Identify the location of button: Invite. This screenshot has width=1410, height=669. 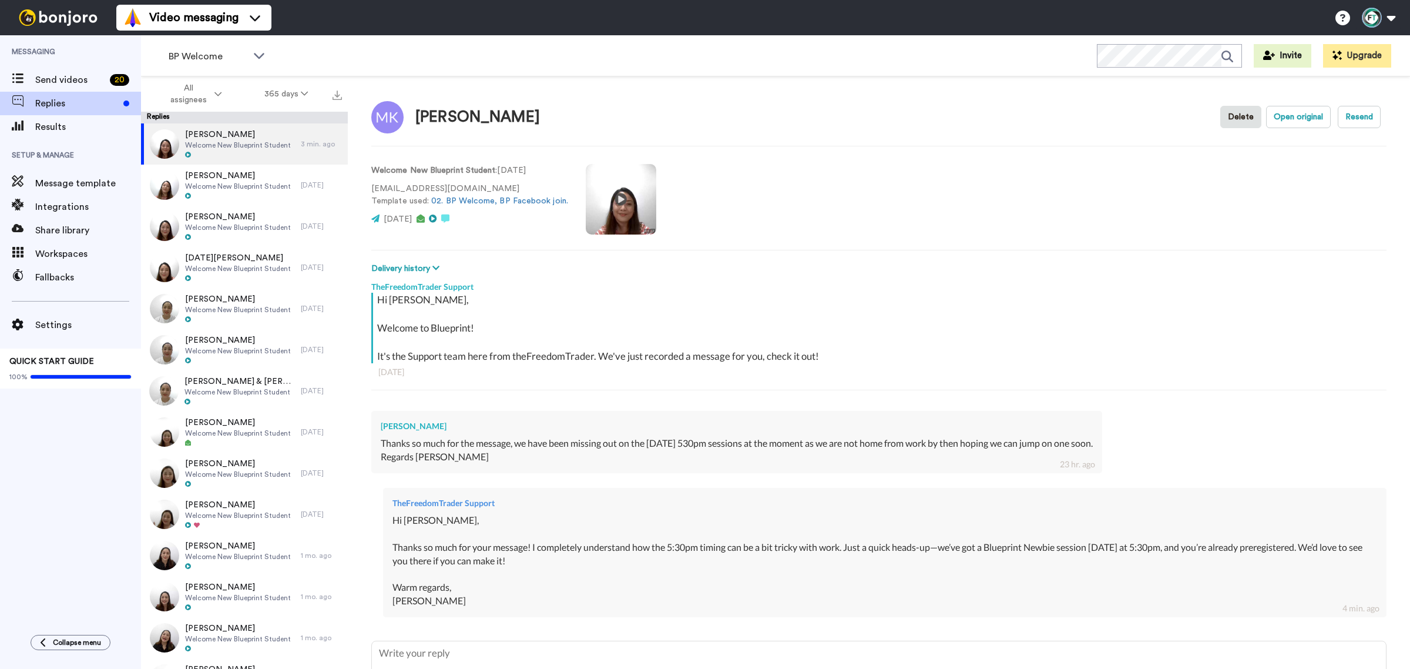
(1283, 56).